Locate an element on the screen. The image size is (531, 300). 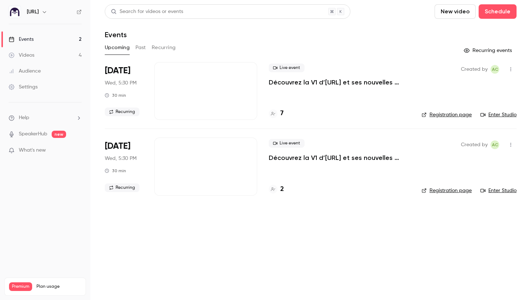
div: Search for videos or events is located at coordinates (147, 12).